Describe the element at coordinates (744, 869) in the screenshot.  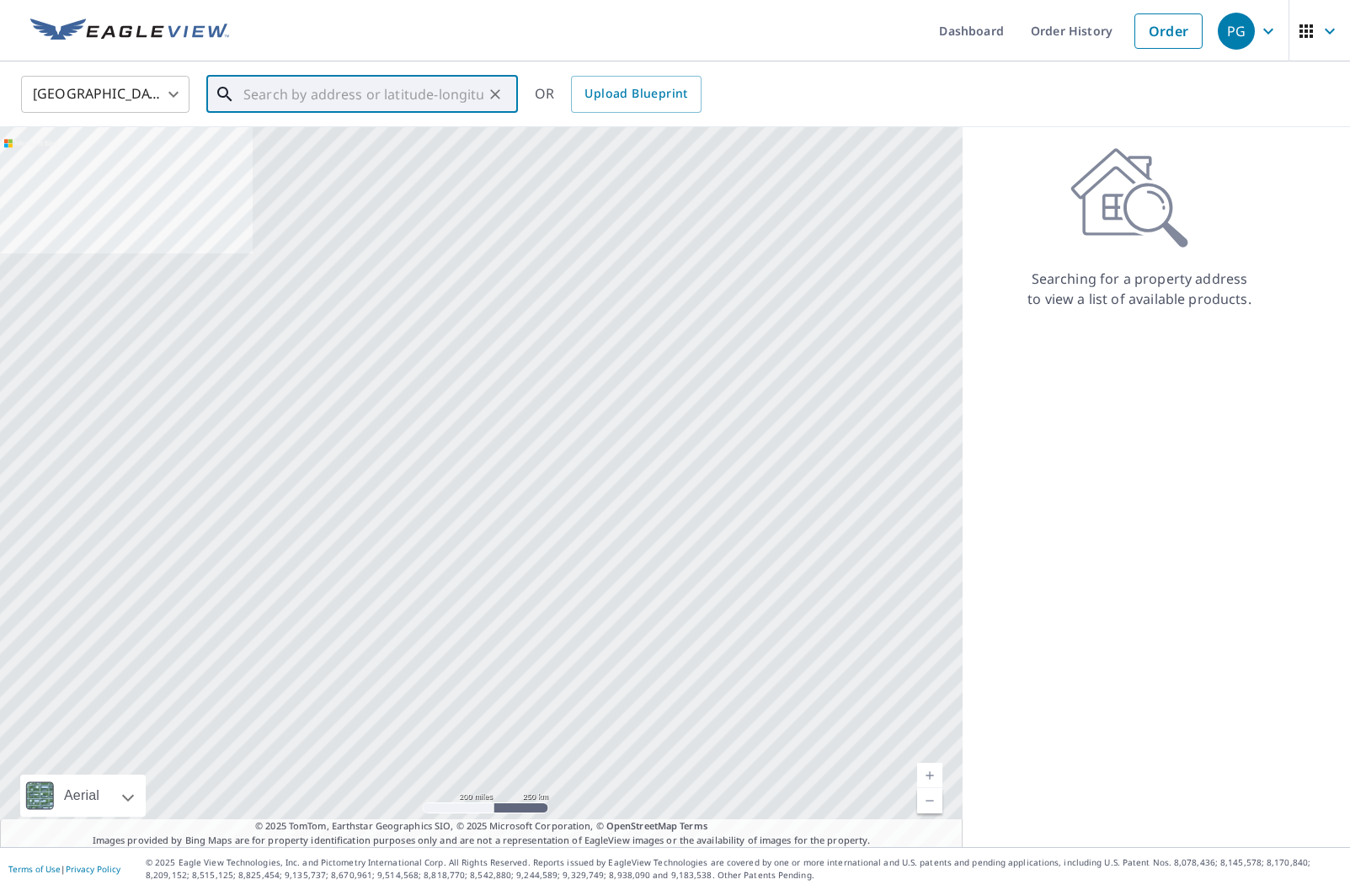
I see `p: © 2025 Eagle View Technologies, Inc. and Pictometry International Corp. All Rights Reserved. Repo...` at that location.